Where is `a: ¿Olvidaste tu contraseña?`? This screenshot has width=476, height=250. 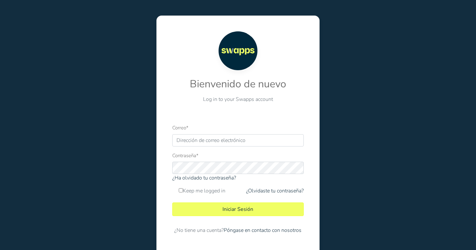 a: ¿Olvidaste tu contraseña? is located at coordinates (275, 191).